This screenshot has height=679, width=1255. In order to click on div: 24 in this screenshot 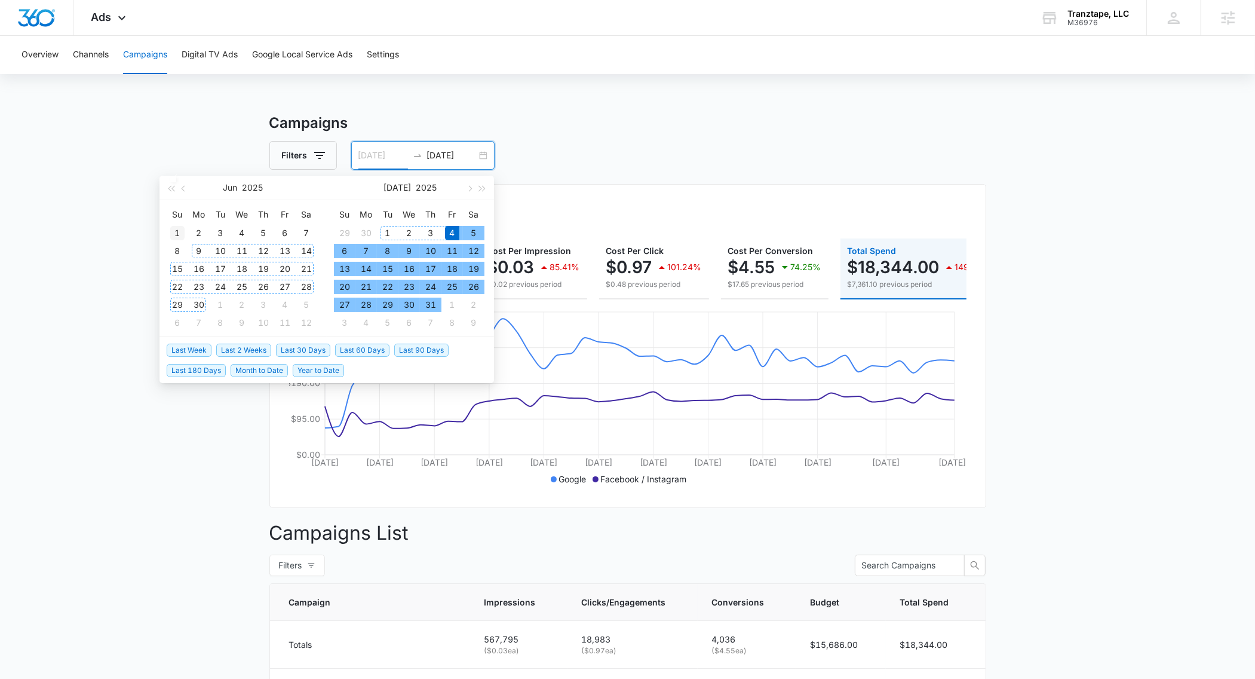, I will do `click(431, 287)`.